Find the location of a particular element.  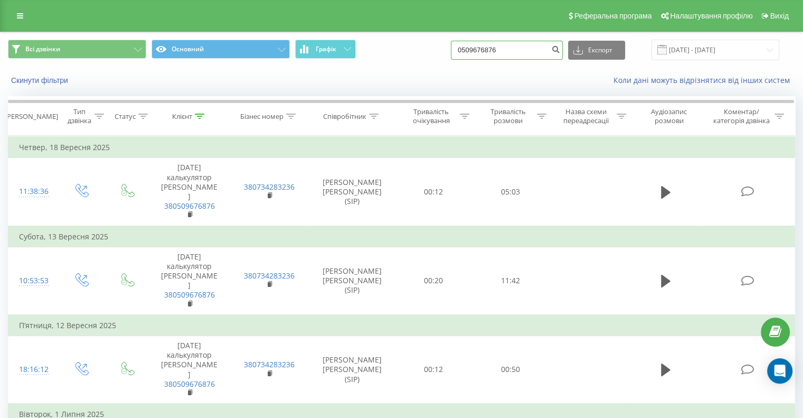

button: Графік is located at coordinates (325, 49).